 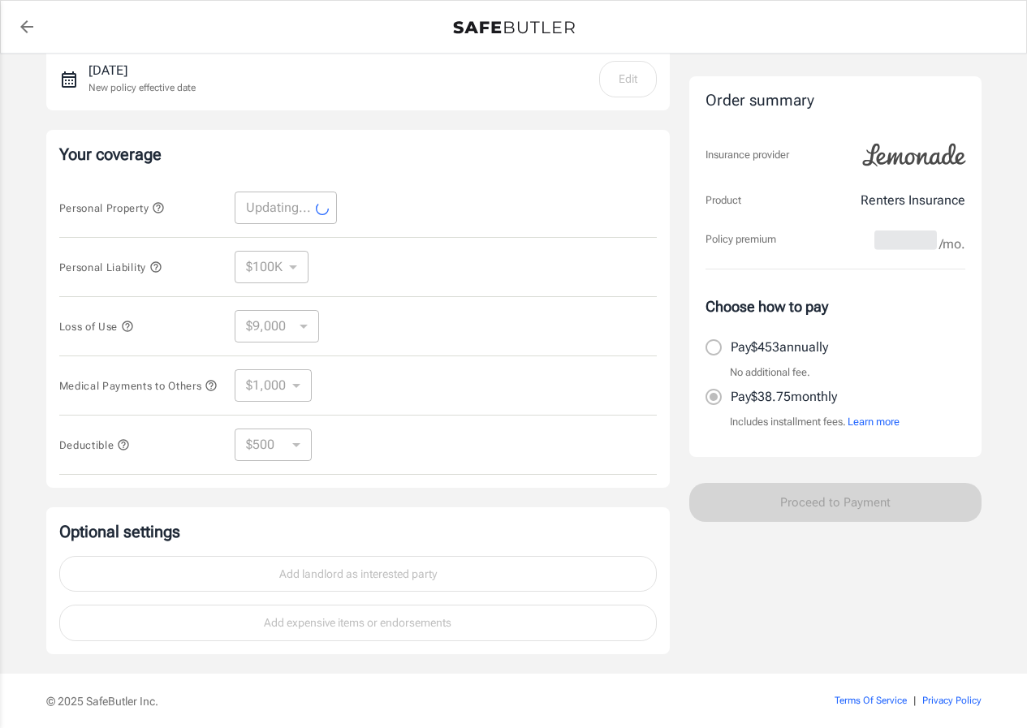 I want to click on p: Product, so click(x=724, y=201).